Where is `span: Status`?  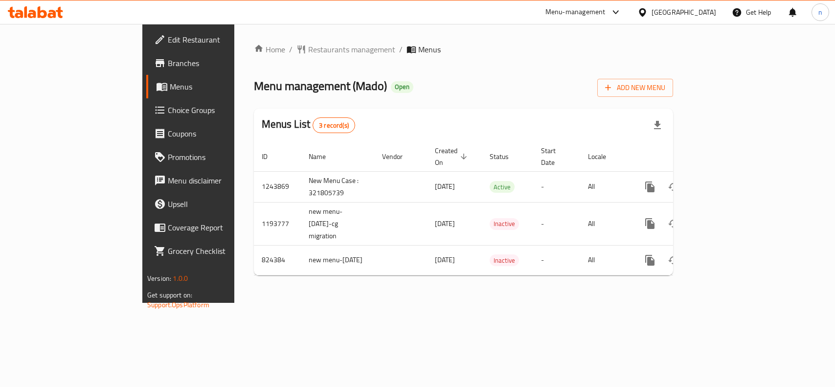
span: Status is located at coordinates (505, 156).